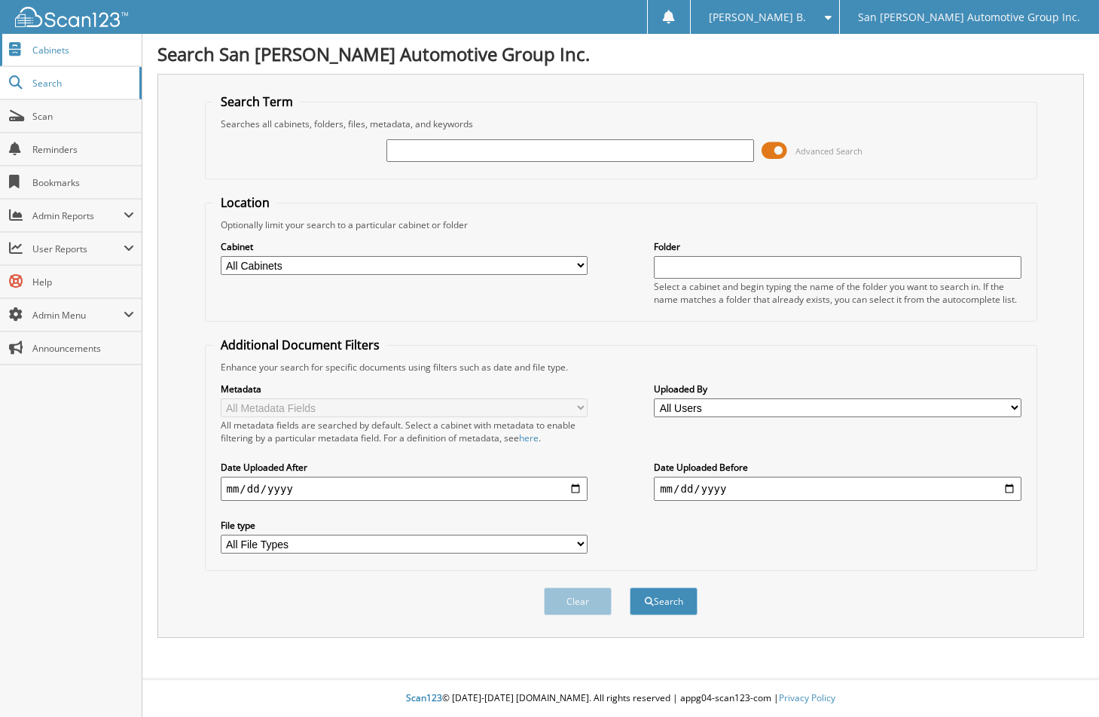 The image size is (1099, 717). Describe the element at coordinates (83, 116) in the screenshot. I see `span: Scan` at that location.